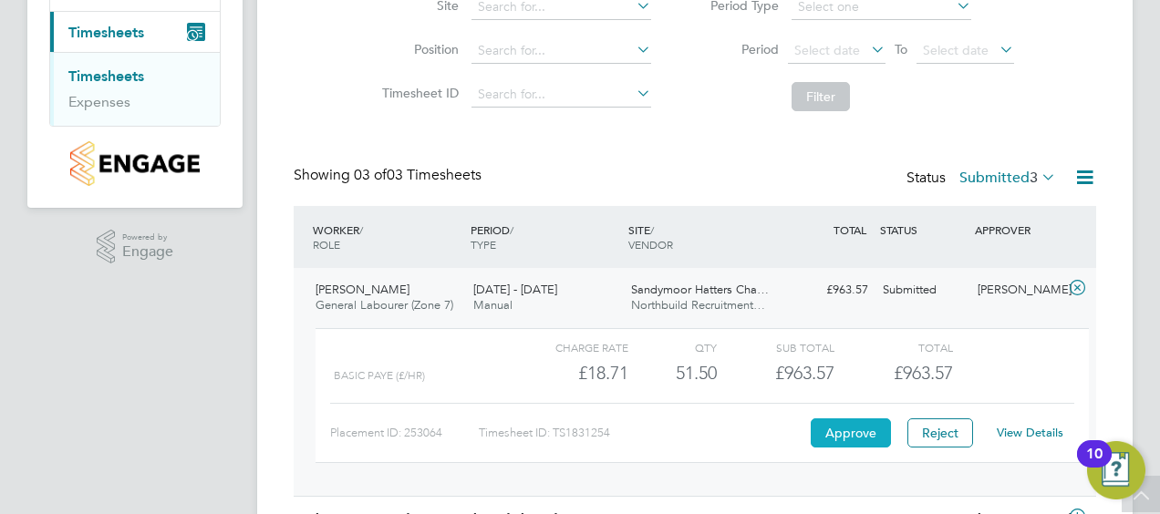 This screenshot has width=1160, height=514. I want to click on span: 03 of, so click(370, 175).